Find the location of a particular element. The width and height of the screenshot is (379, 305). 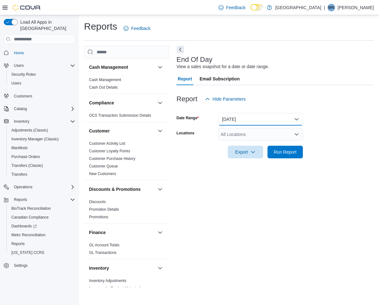

h3: Discounts & Promotions is located at coordinates (115, 190).